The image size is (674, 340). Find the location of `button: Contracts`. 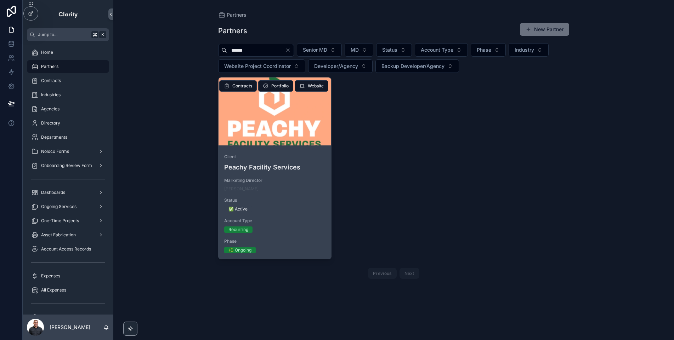

button: Contracts is located at coordinates (238, 86).